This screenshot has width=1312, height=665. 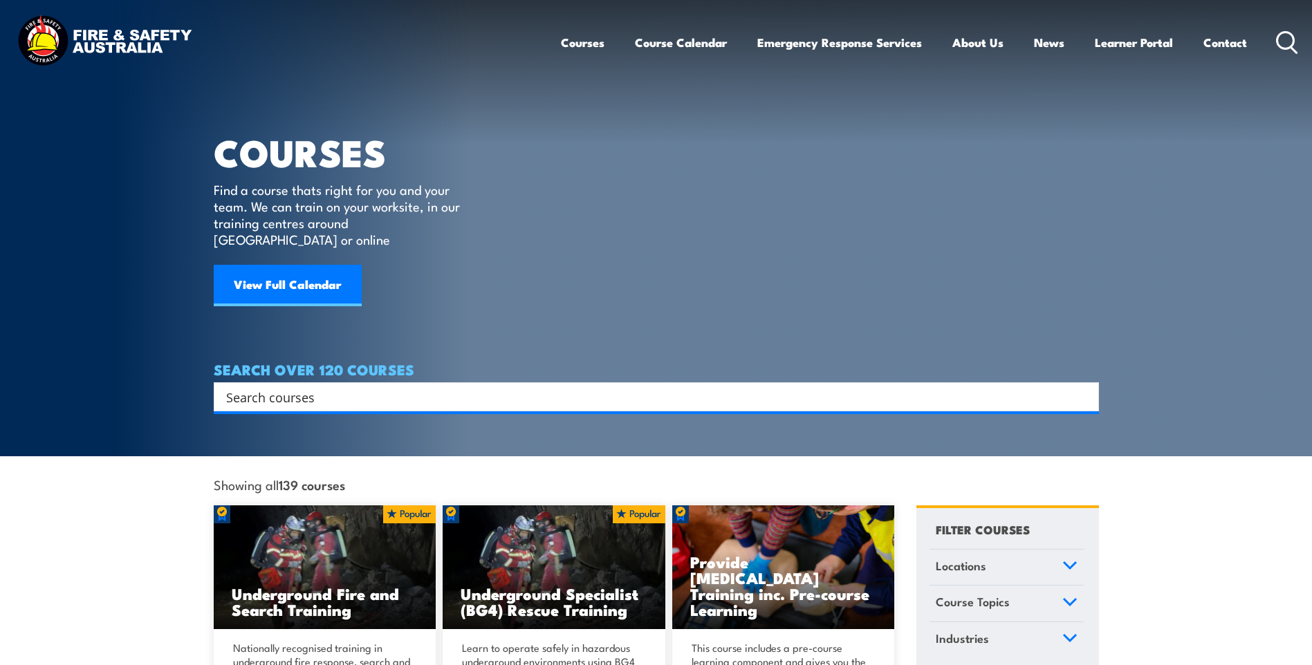 I want to click on input: Search input, so click(x=647, y=397).